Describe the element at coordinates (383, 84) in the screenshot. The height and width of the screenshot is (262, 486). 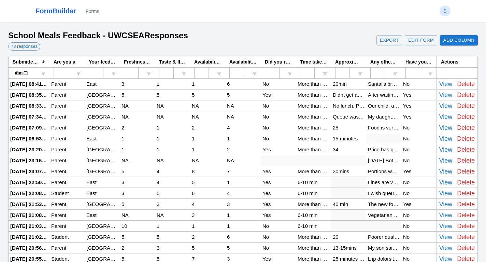
I see `div: Santai’s breakfast options are just cakes or doughnuts and that’s not acceptable for athletes doi...` at that location.